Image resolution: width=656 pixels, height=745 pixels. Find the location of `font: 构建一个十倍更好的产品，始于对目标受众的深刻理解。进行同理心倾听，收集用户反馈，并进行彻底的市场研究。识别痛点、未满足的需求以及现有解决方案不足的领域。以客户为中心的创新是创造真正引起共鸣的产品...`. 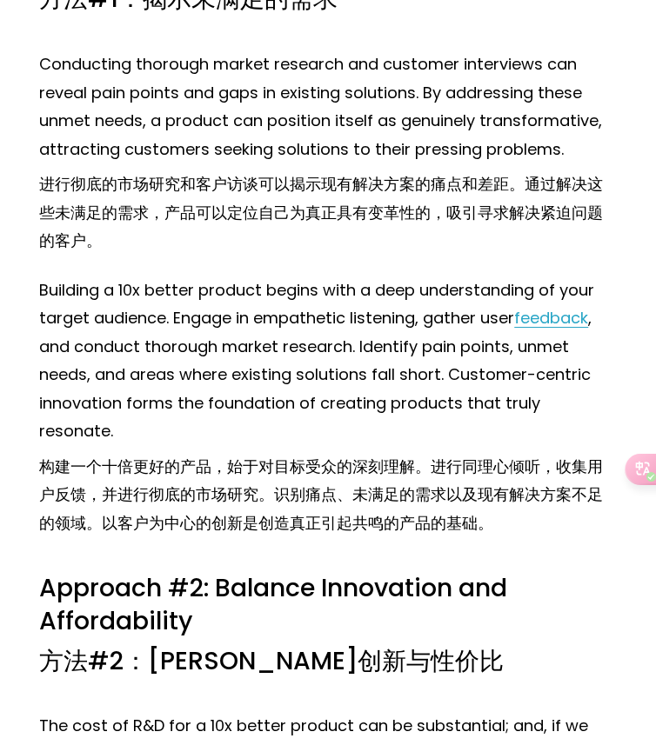

font: 构建一个十倍更好的产品，始于对目标受众的深刻理解。进行同理心倾听，收集用户反馈，并进行彻底的市场研究。识别痛点、未满足的需求以及现有解决方案不足的领域。以客户为中心的创新是创造真正引起共鸣的产品... is located at coordinates (321, 495).